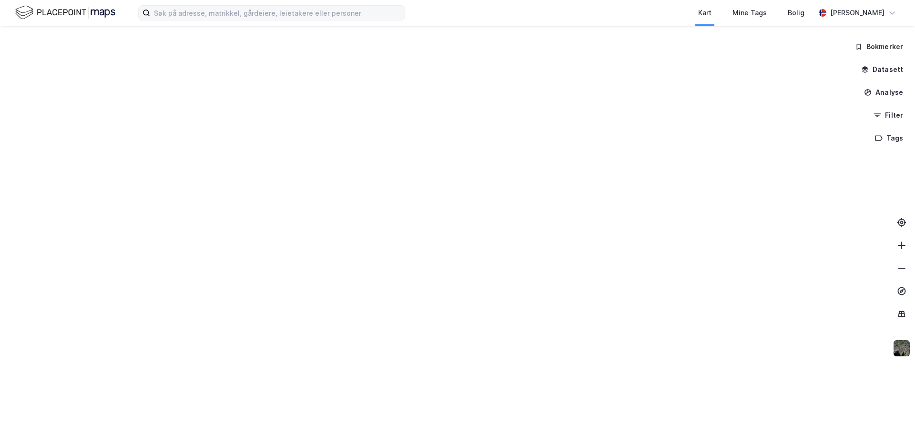  I want to click on div: Chat Widget, so click(891, 411).